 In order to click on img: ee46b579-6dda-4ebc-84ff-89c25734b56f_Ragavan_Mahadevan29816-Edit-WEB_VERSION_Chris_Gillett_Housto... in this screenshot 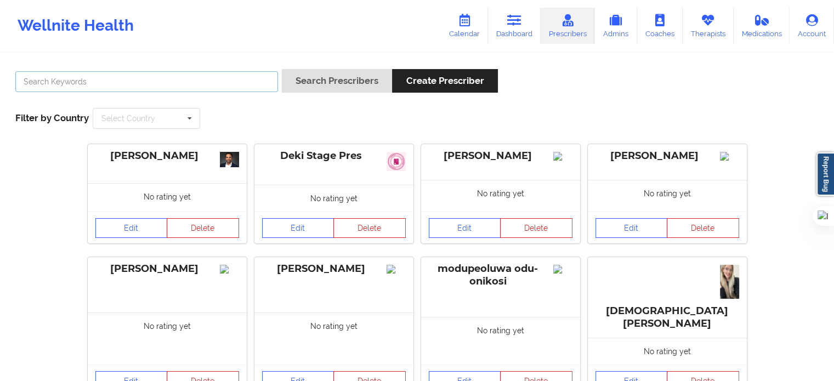, I will do `click(229, 159)`.